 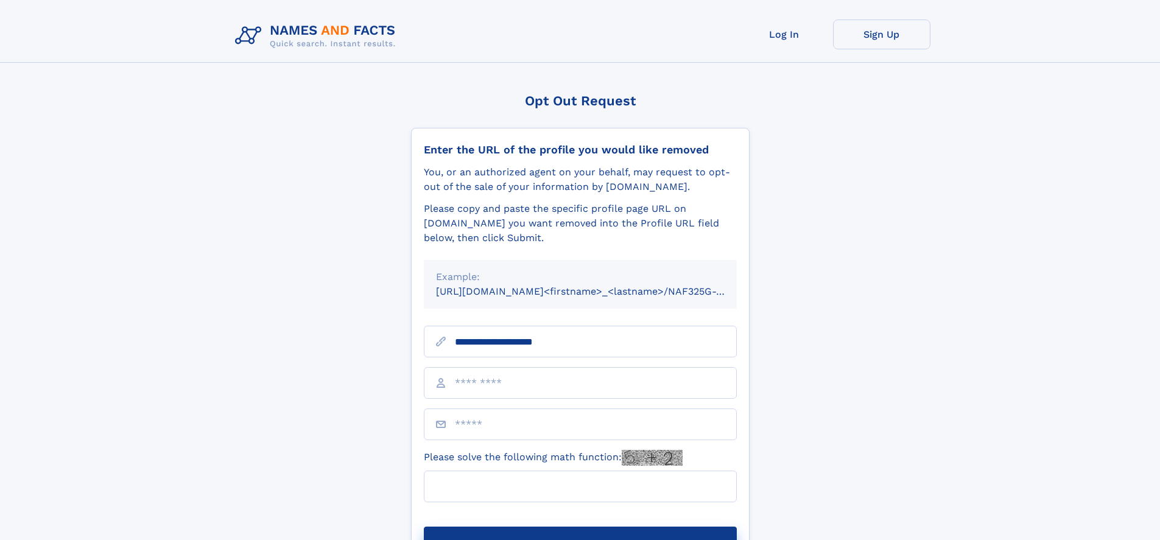 I want to click on a: Log In, so click(x=784, y=34).